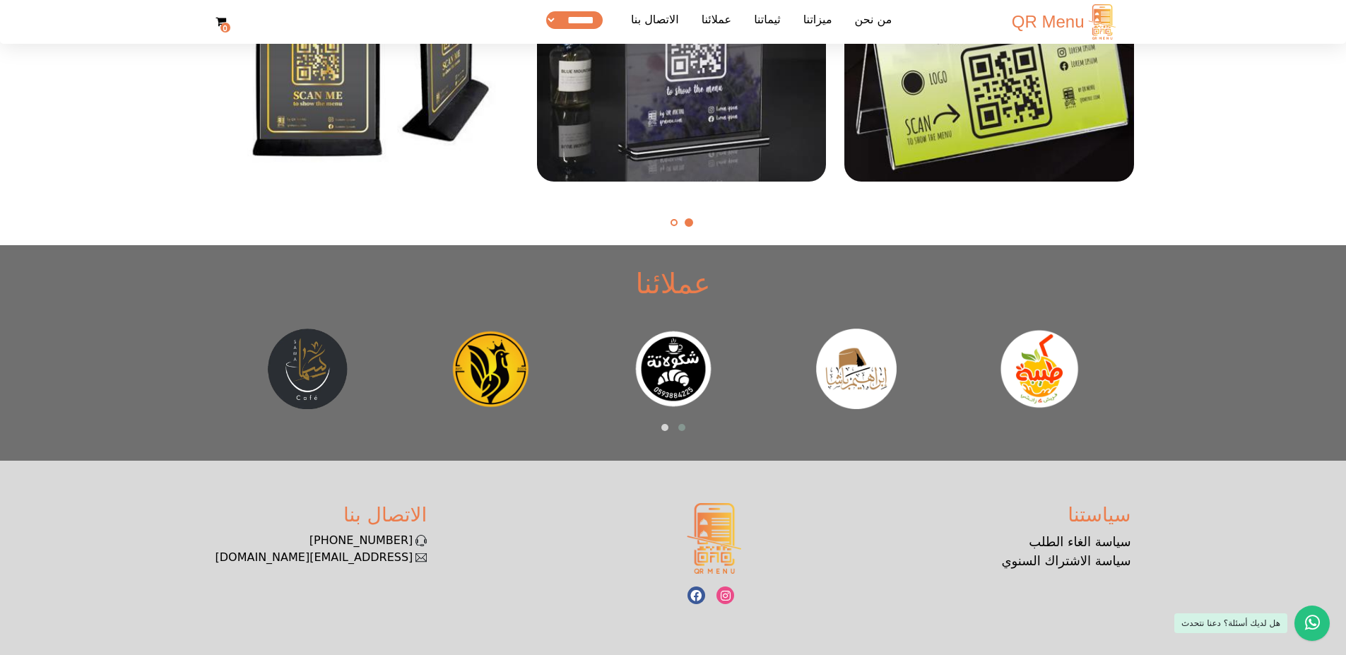 This screenshot has height=655, width=1346. Describe the element at coordinates (1231, 623) in the screenshot. I see `div: هل لديك أسئلة؟ دعنا نتحدث` at that location.